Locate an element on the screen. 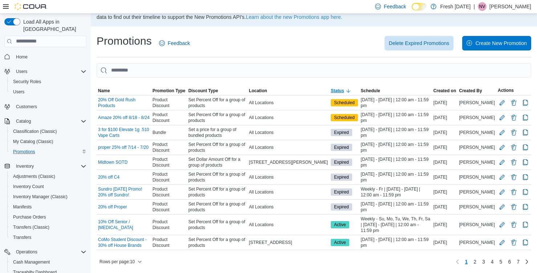 Image resolution: width=537 pixels, height=273 pixels. span: Feedback is located at coordinates (395, 7).